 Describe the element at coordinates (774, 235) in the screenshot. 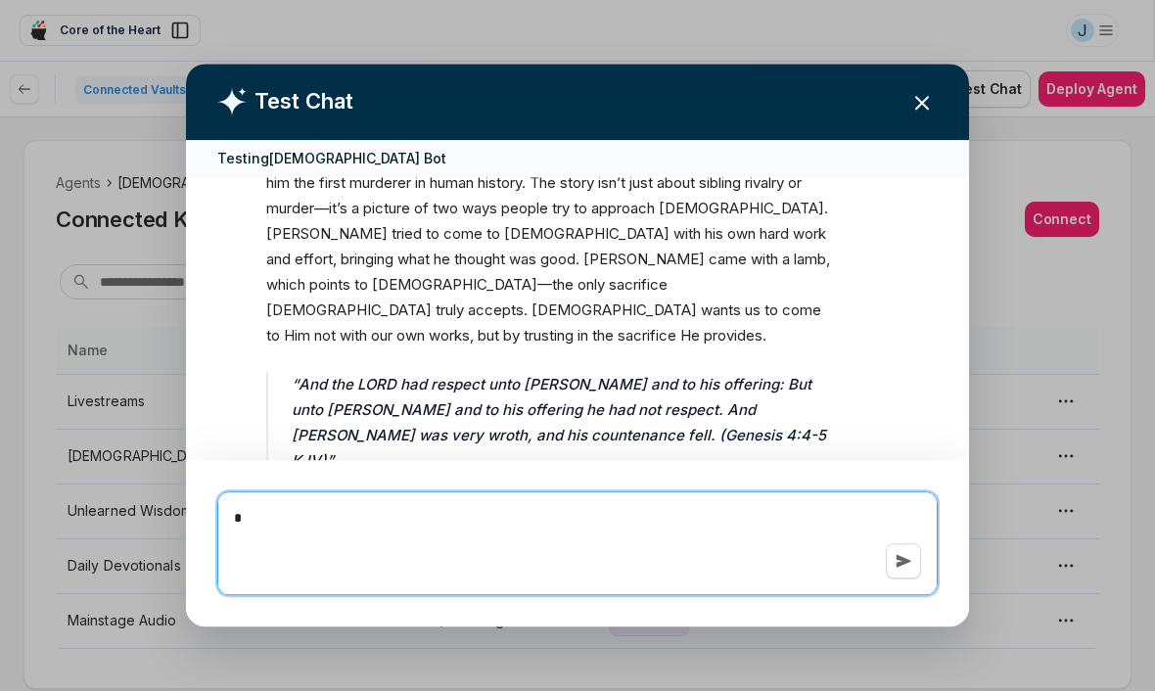

I see `span: hard` at that location.